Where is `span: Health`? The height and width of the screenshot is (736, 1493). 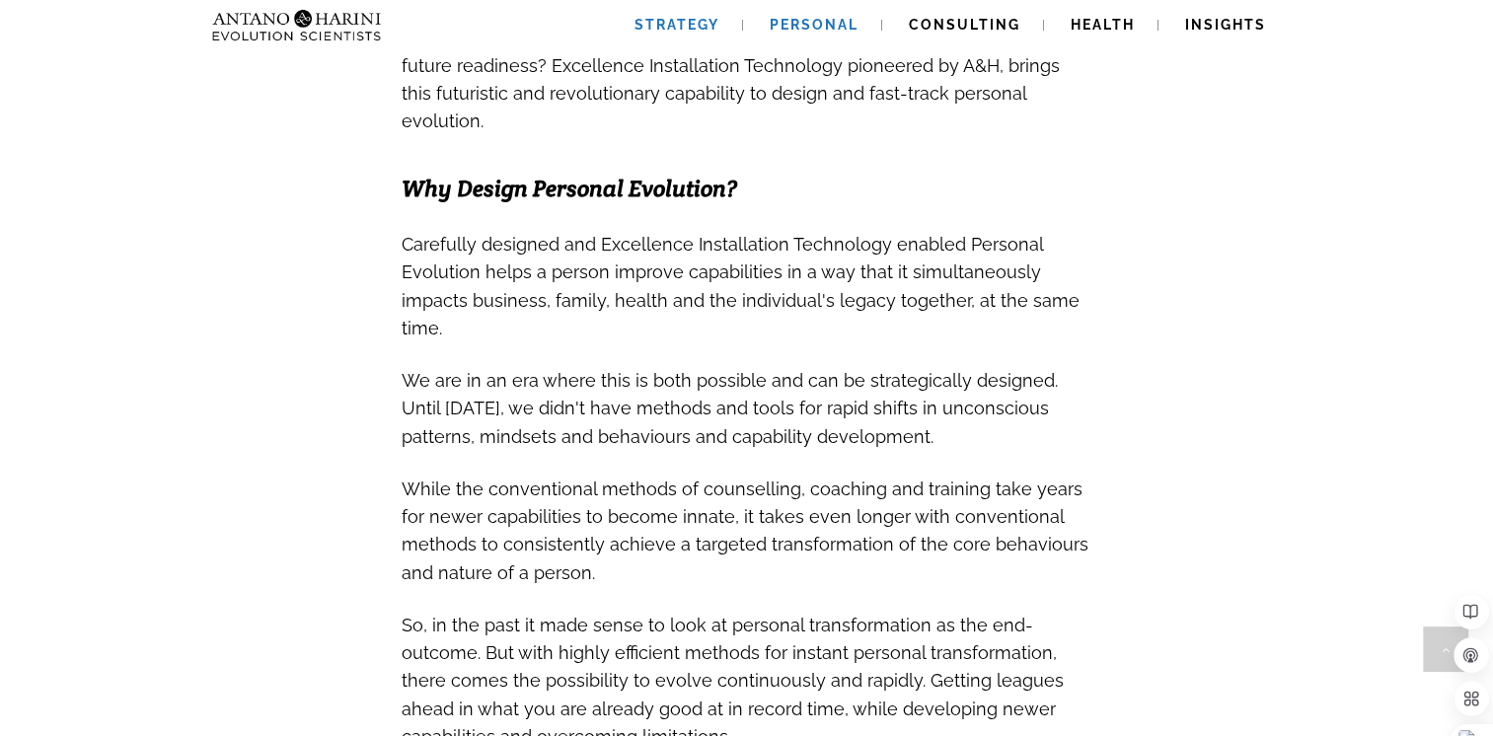 span: Health is located at coordinates (1103, 25).